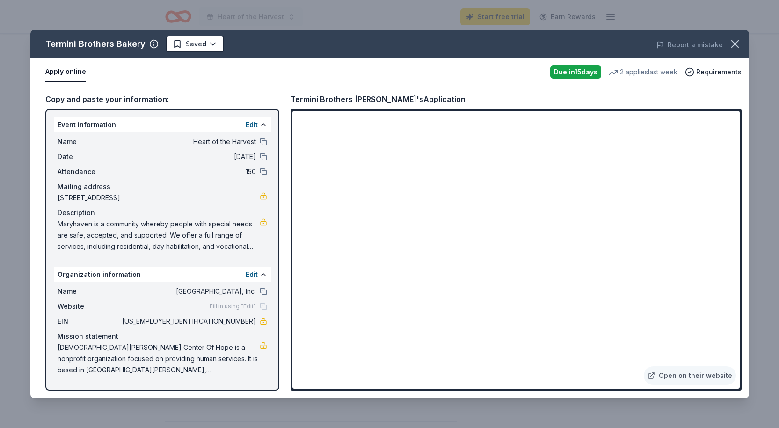 The height and width of the screenshot is (428, 779). I want to click on div: Description, so click(162, 213).